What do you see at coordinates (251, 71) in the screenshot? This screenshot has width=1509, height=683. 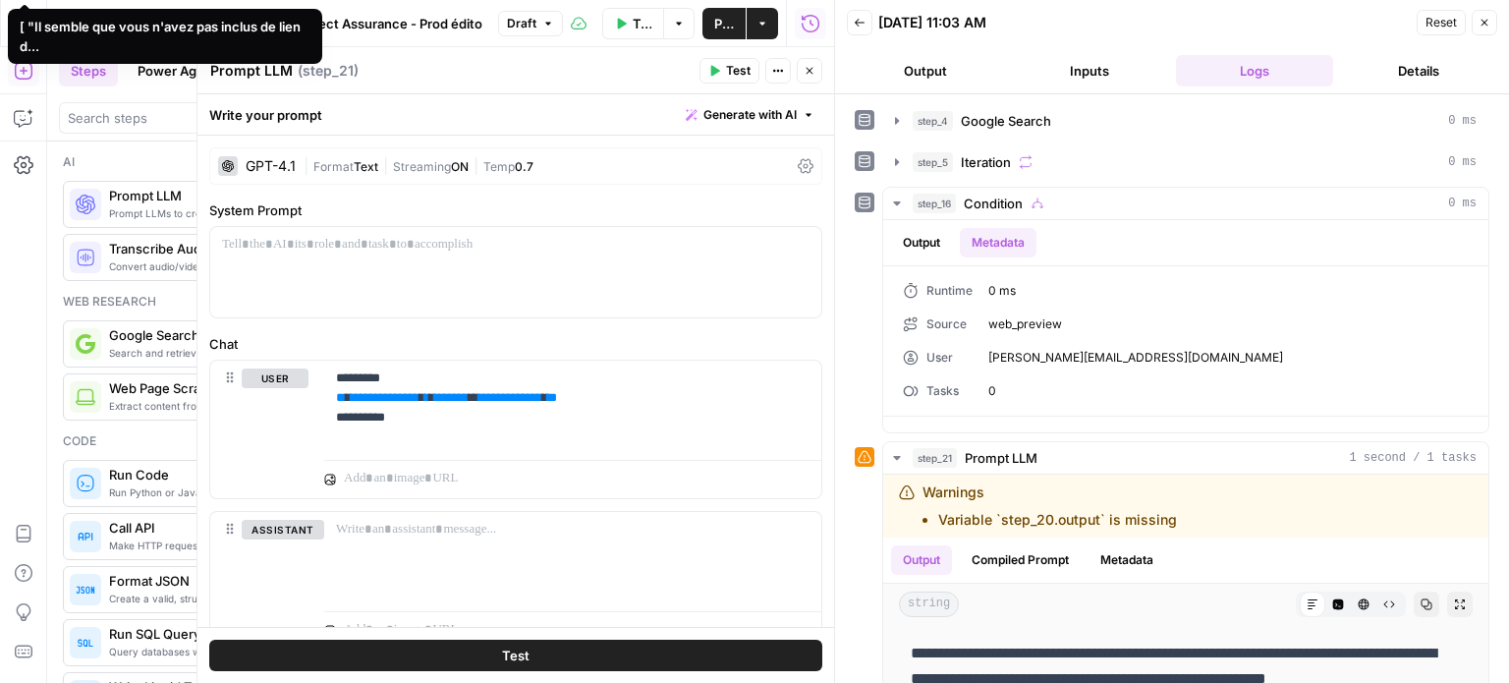 I see `textarea: Prompt LLM` at bounding box center [251, 71].